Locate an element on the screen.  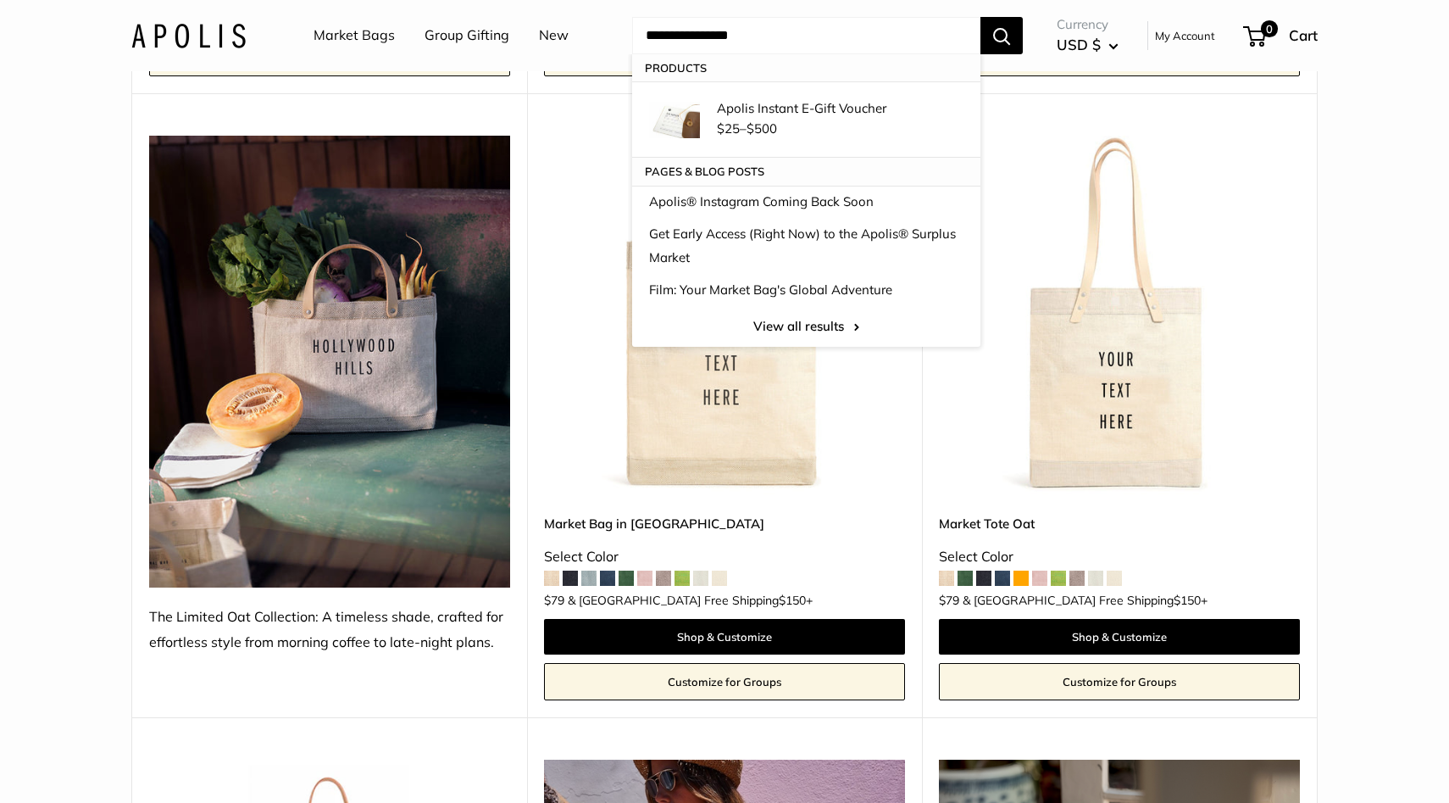
a: Apolis Instant E-Gift Voucher Apolis Instant E-Gift Voucher$25–$500 is located at coordinates (806, 119).